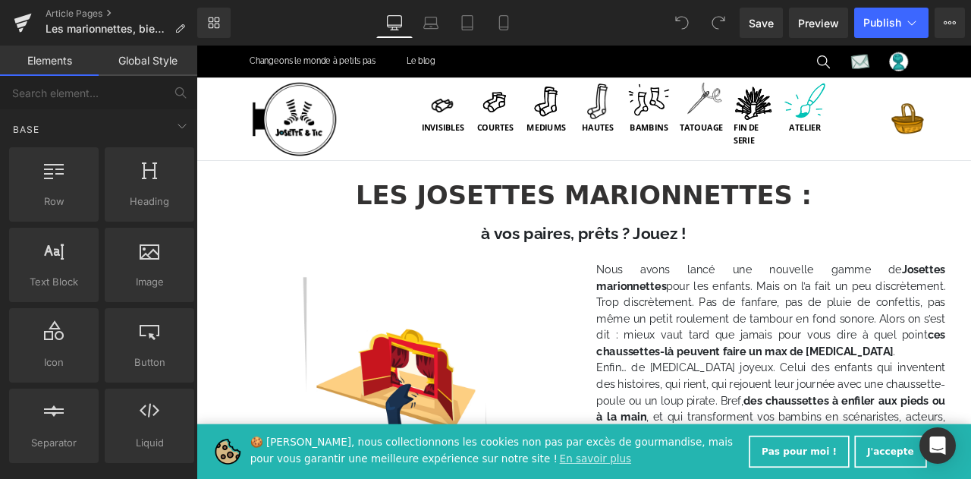  What do you see at coordinates (476, 97) in the screenshot?
I see `p: hautes` at bounding box center [476, 97].